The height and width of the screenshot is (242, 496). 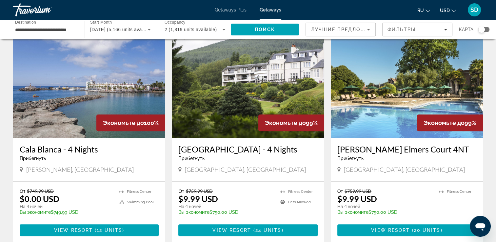 What do you see at coordinates (39, 198) in the screenshot?
I see `p: $0.00 USD` at bounding box center [39, 198].